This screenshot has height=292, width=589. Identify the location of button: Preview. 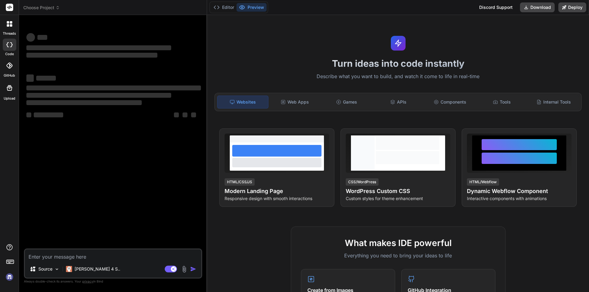
(252, 7).